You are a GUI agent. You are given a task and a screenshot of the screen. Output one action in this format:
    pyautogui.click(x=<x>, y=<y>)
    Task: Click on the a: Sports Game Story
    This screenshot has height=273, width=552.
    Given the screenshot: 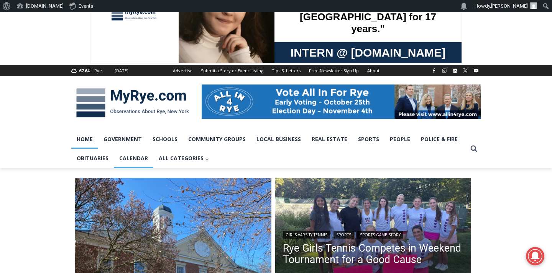 What is the action you would take?
    pyautogui.click(x=380, y=235)
    